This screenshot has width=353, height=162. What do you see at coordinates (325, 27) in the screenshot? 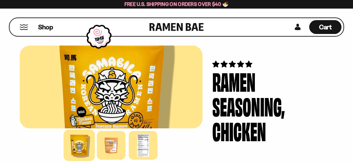
I see `span: Cart` at bounding box center [325, 27].